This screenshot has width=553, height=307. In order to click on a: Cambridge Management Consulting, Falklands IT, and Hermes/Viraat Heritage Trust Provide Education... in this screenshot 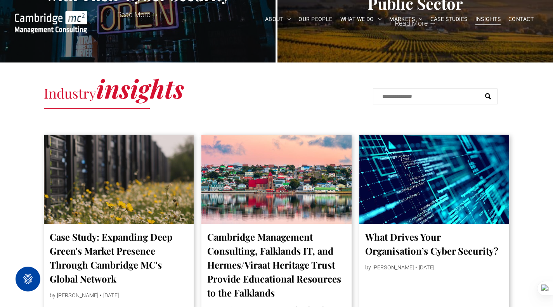, I will do `click(276, 264)`.